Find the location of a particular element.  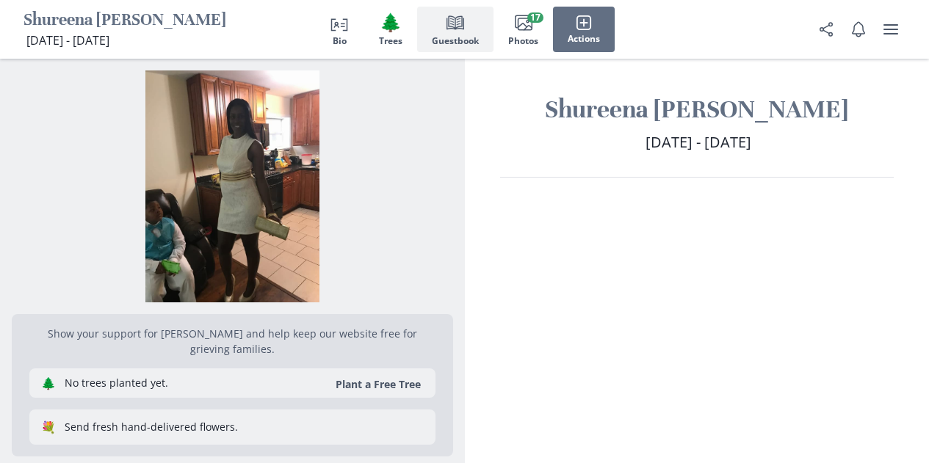

span: Actions is located at coordinates (584, 39).